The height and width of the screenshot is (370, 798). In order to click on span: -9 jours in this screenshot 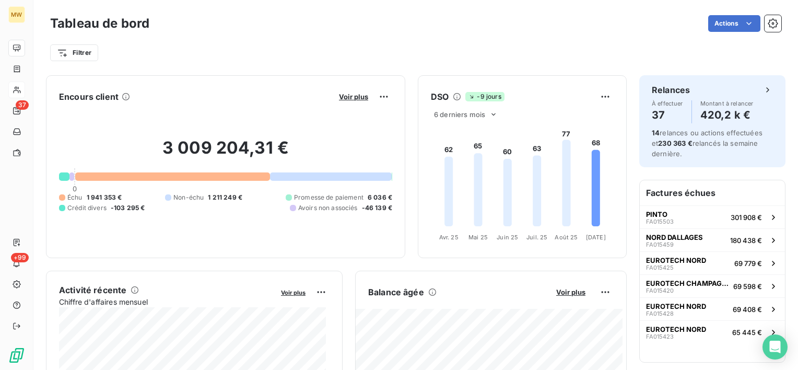, I will do `click(485, 97)`.